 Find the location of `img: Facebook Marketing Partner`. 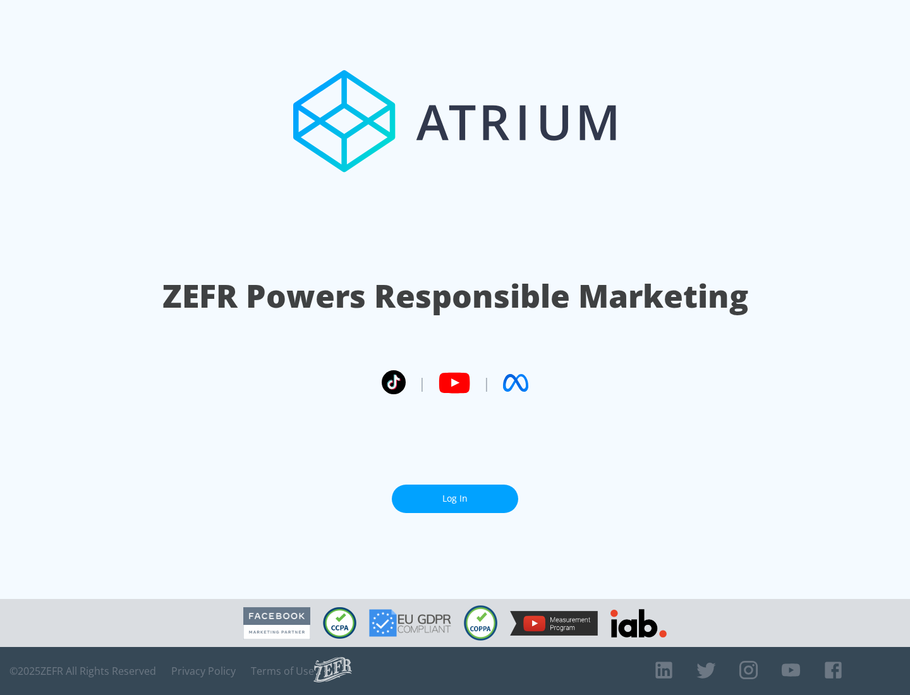

img: Facebook Marketing Partner is located at coordinates (277, 623).